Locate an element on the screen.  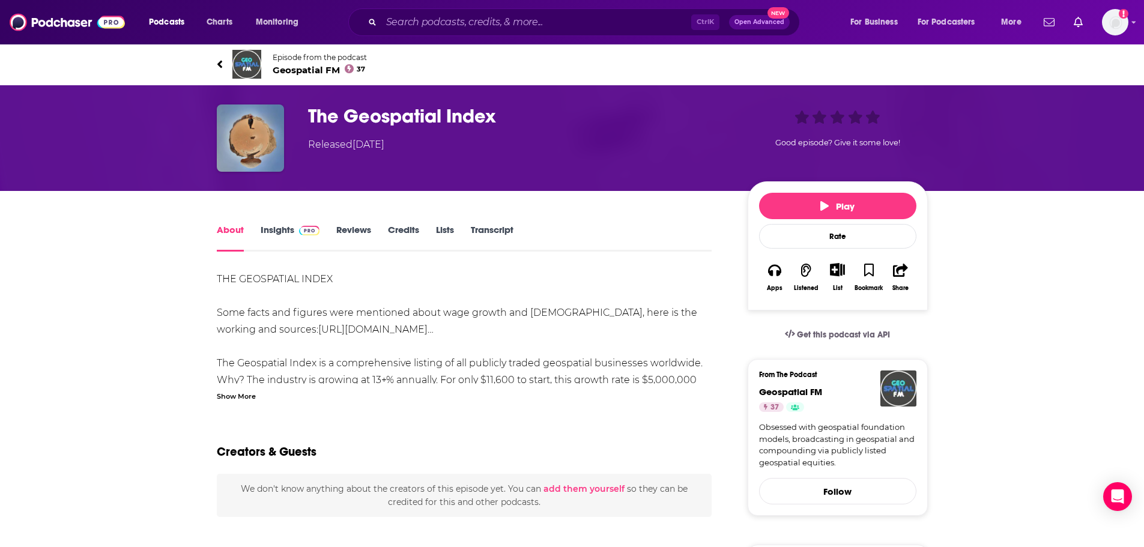
span: For Business is located at coordinates (874, 22).